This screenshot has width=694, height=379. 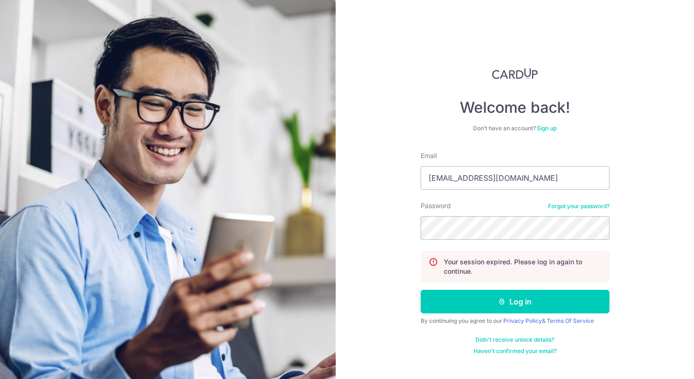 What do you see at coordinates (515, 302) in the screenshot?
I see `button: Log in` at bounding box center [515, 302].